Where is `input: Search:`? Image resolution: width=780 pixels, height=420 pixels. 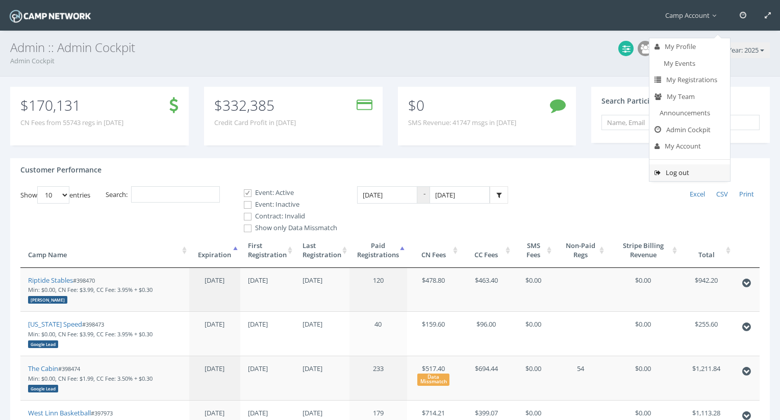 input: Search: is located at coordinates (175, 194).